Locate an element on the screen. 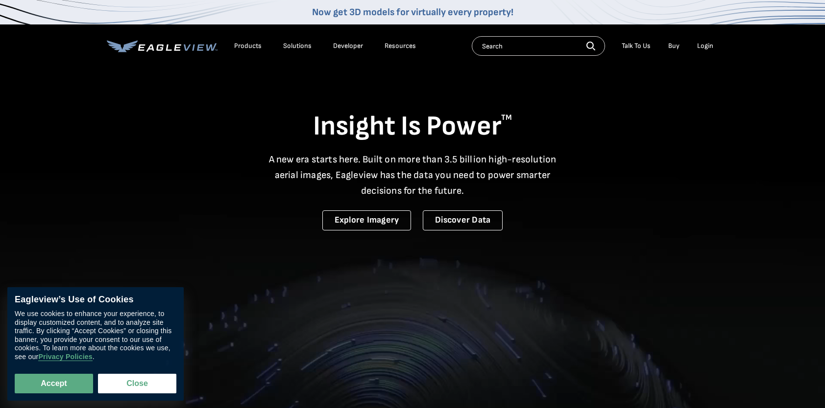 The width and height of the screenshot is (825, 408). div: Login is located at coordinates (705, 46).